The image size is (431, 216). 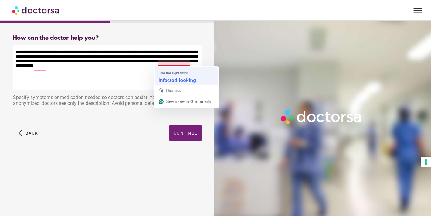 What do you see at coordinates (185, 133) in the screenshot?
I see `button: Continue` at bounding box center [185, 133].